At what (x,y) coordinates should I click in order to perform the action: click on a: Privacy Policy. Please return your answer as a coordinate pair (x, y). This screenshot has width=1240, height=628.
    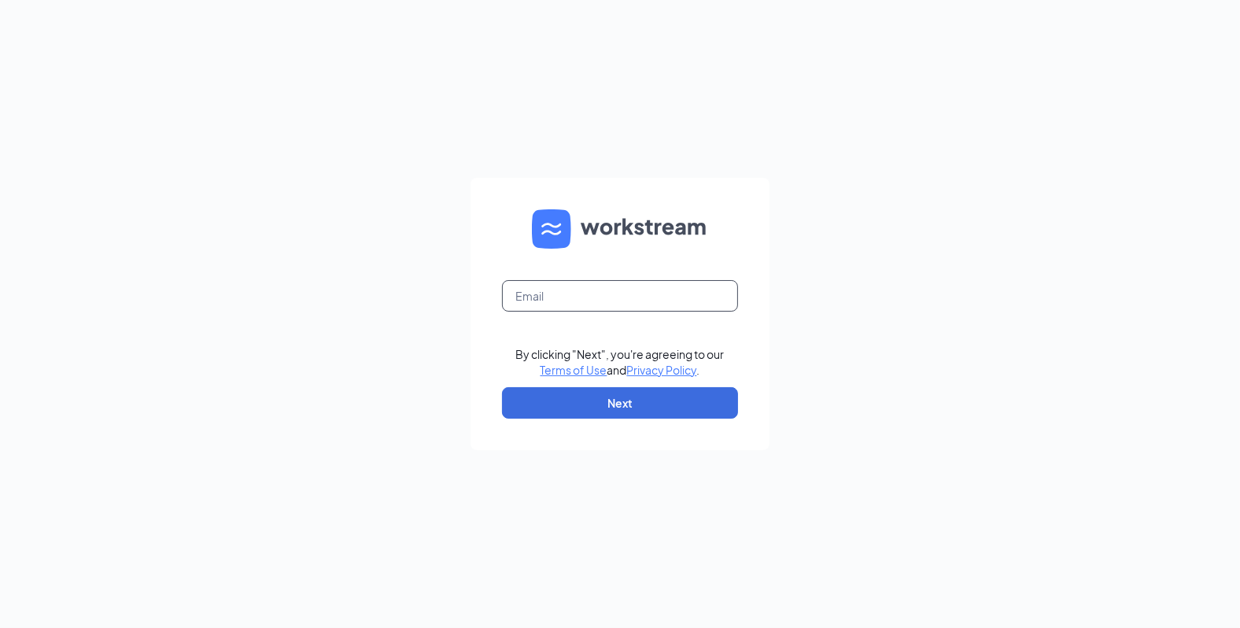
    Looking at the image, I should click on (661, 370).